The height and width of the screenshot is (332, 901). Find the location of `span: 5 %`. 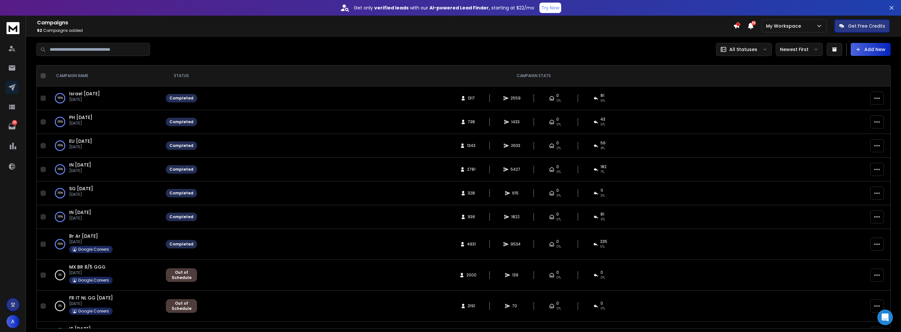

span: 5 % is located at coordinates (603, 246).